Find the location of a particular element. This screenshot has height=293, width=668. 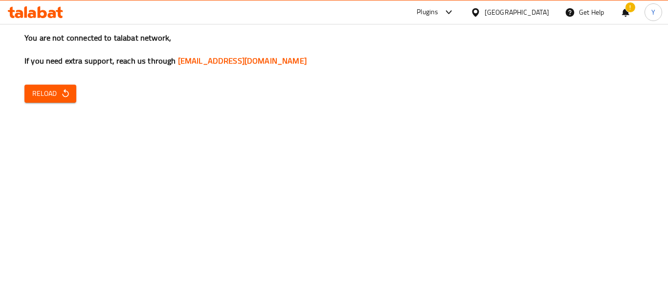

button: Reload is located at coordinates (50, 93).